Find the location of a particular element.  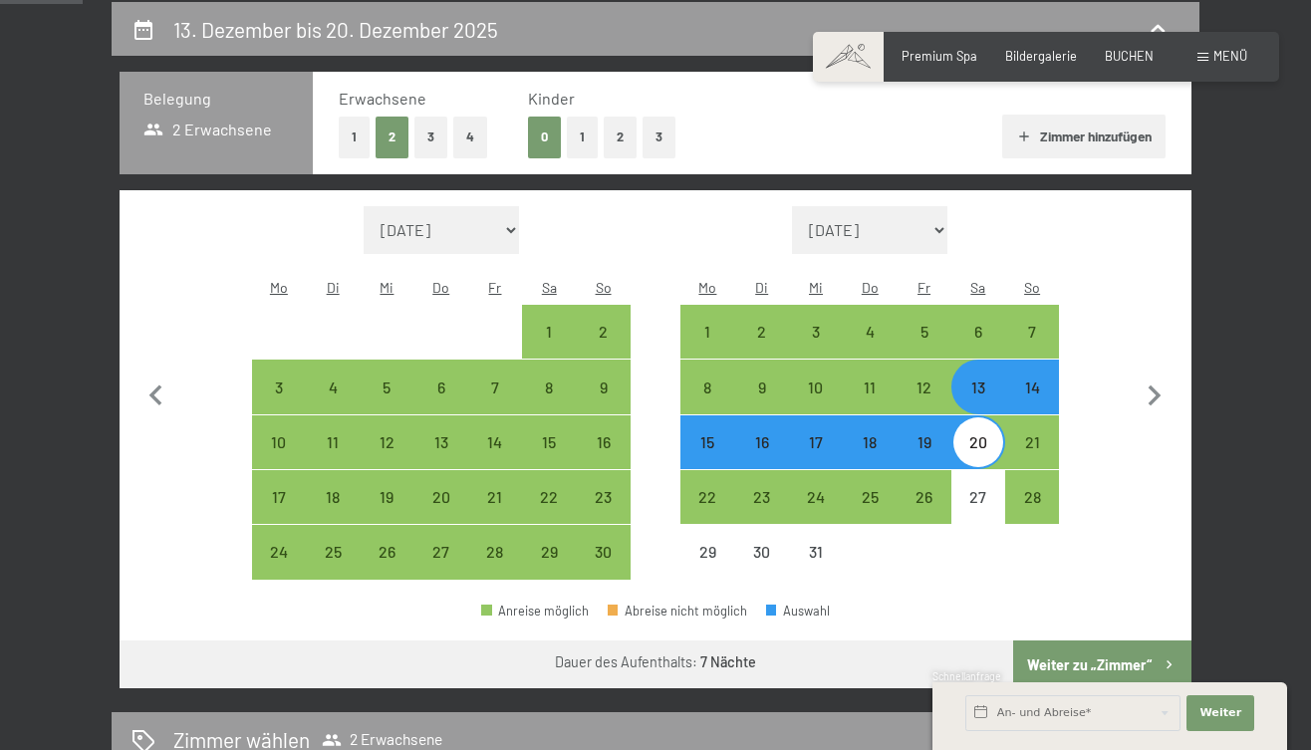

span: 2 Erwachsene is located at coordinates (207, 130).